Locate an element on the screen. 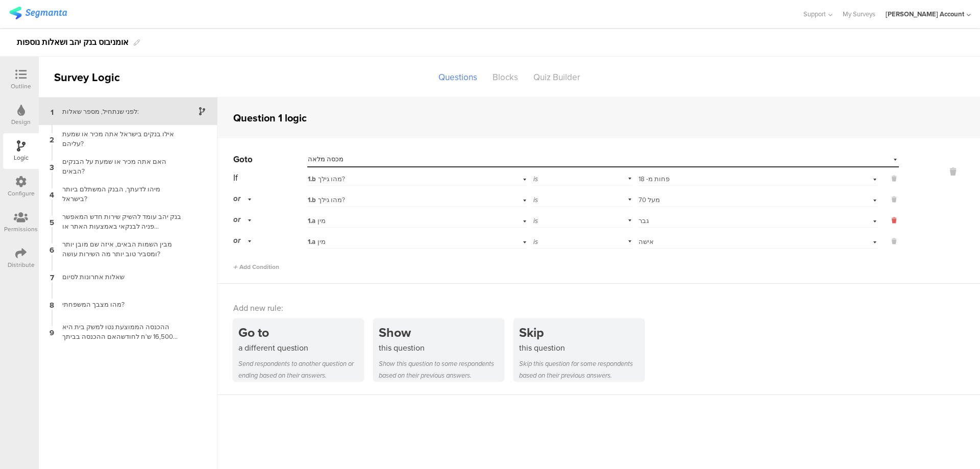  span: 6 is located at coordinates (52, 249).